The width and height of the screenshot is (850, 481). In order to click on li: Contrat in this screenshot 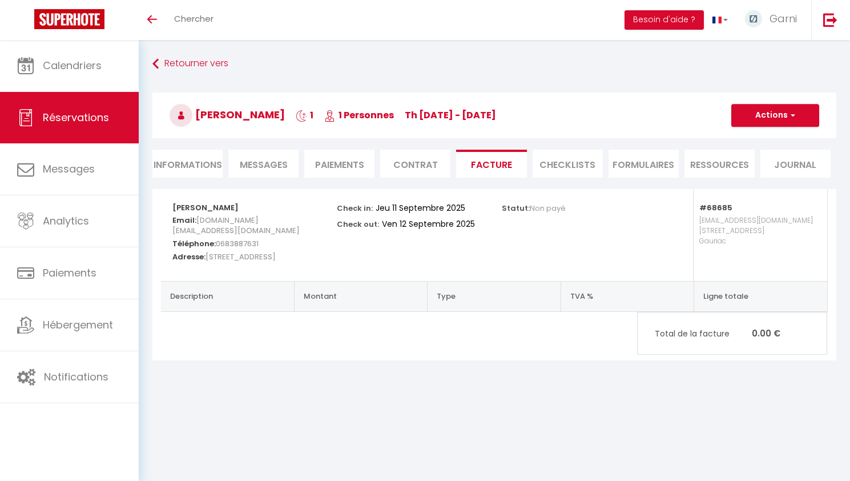, I will do `click(415, 163)`.